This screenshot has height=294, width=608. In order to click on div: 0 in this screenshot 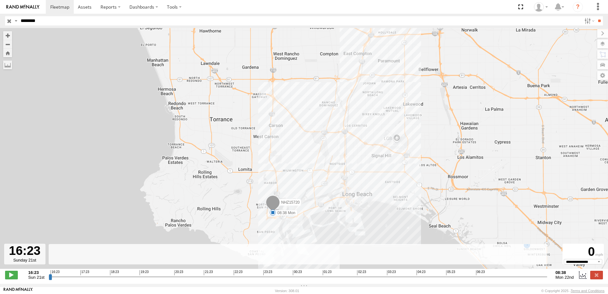, I will do `click(583, 251)`.